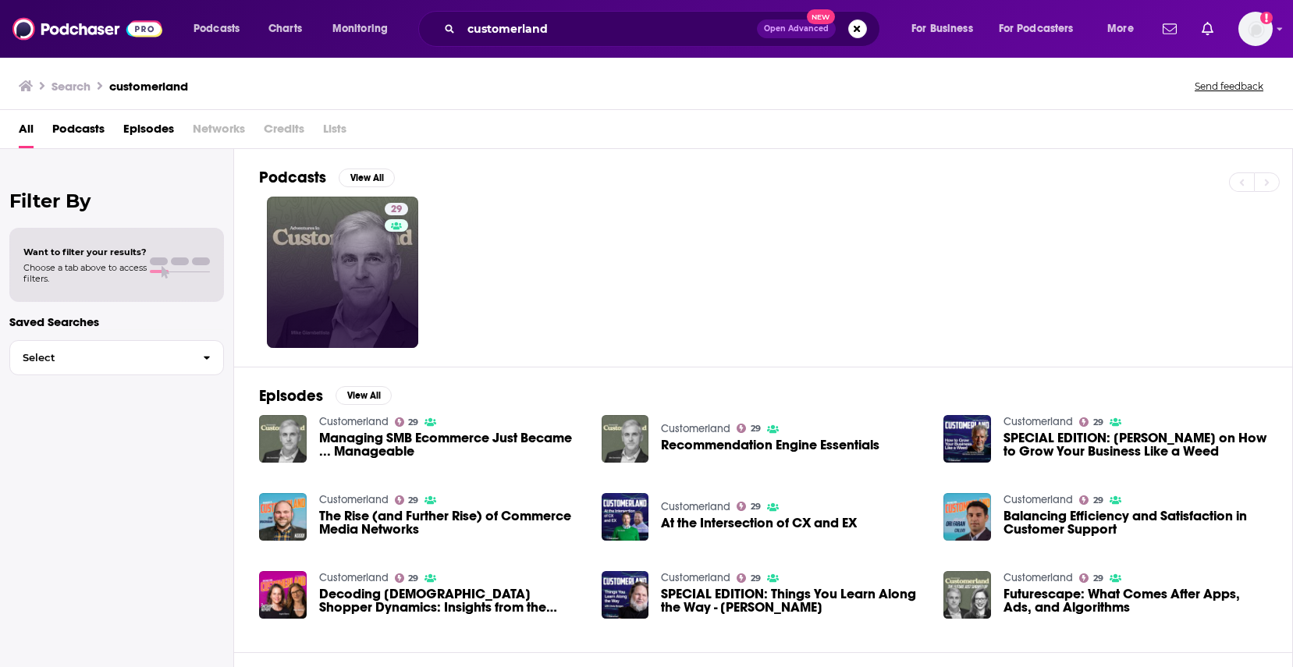 The height and width of the screenshot is (667, 1293). What do you see at coordinates (285, 29) in the screenshot?
I see `a: Charts` at bounding box center [285, 29].